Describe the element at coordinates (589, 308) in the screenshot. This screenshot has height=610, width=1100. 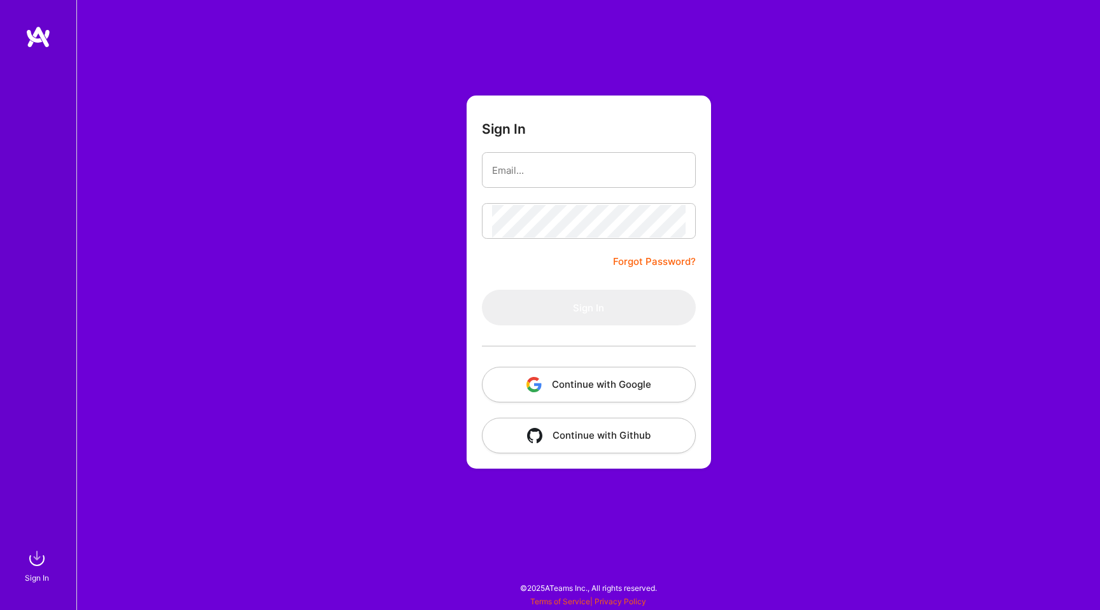
I see `button: Sign In` at that location.